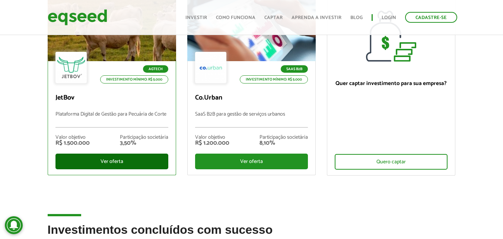 This screenshot has height=239, width=503. What do you see at coordinates (284, 143) in the screenshot?
I see `div: 8,10%` at bounding box center [284, 143].